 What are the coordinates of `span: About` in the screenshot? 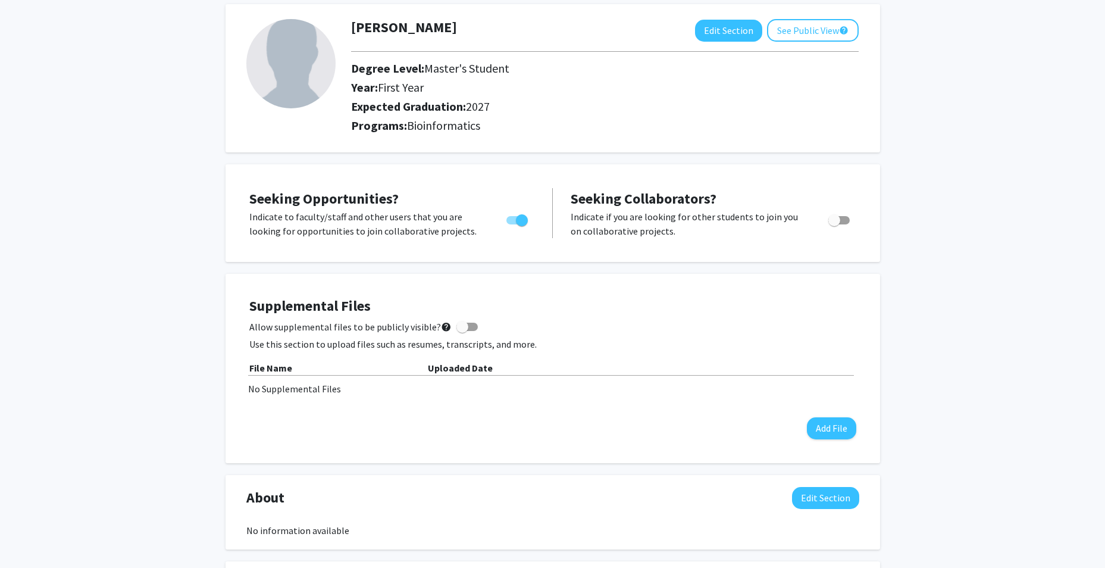 It's located at (265, 498).